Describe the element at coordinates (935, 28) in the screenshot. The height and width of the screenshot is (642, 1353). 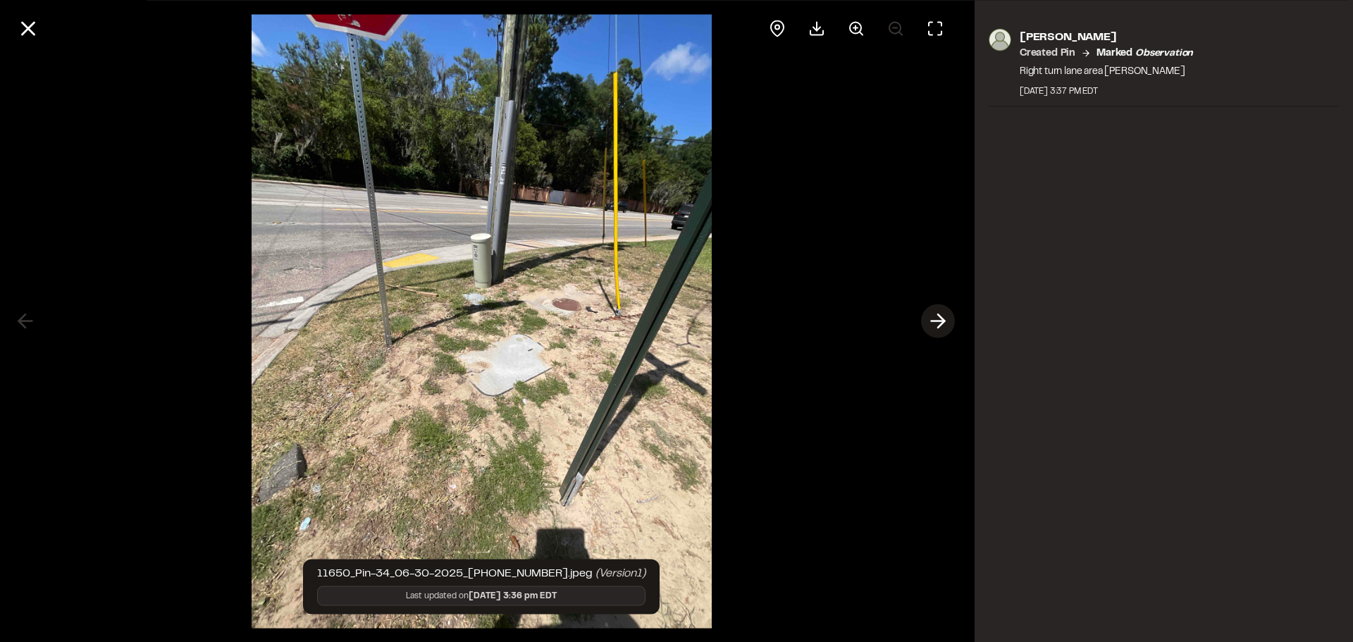
I see `button: Toggle Fullscreen` at that location.